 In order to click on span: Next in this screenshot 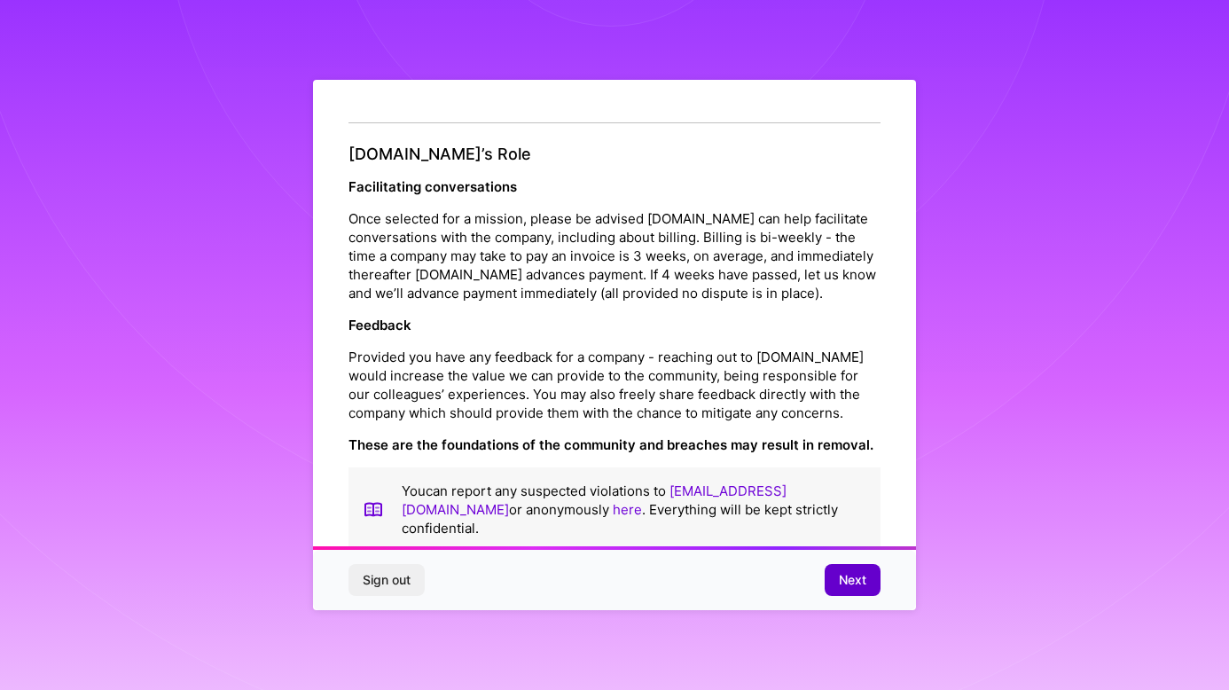, I will do `click(852, 580)`.